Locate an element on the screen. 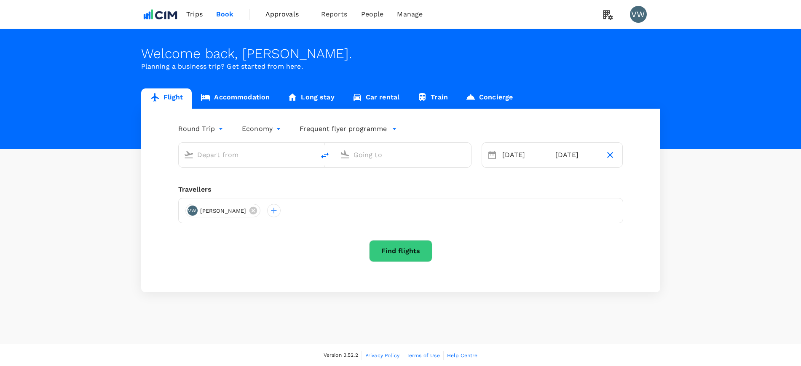  span: Manage is located at coordinates (410, 14).